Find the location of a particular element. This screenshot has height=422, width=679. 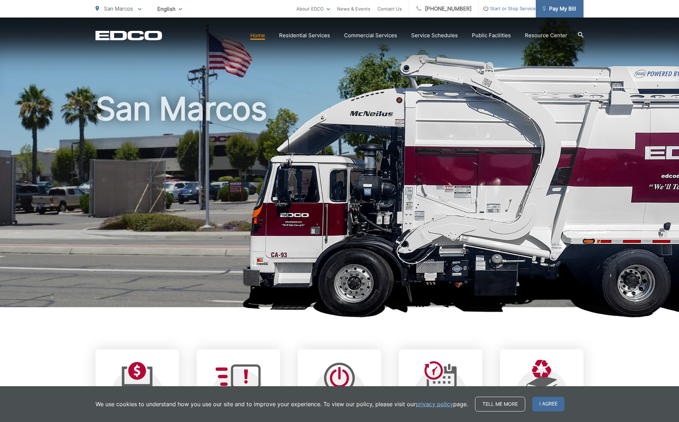

span: I agree is located at coordinates (548, 404).